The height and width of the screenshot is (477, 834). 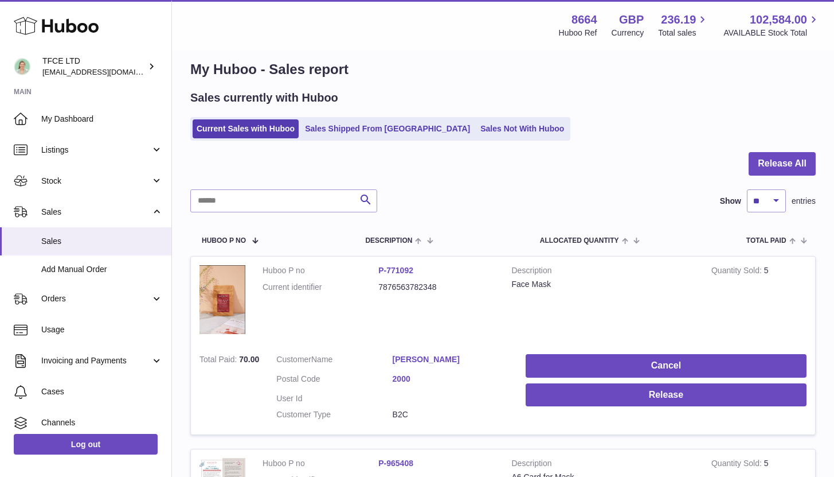 I want to click on dt: Current identifier, so click(x=321, y=287).